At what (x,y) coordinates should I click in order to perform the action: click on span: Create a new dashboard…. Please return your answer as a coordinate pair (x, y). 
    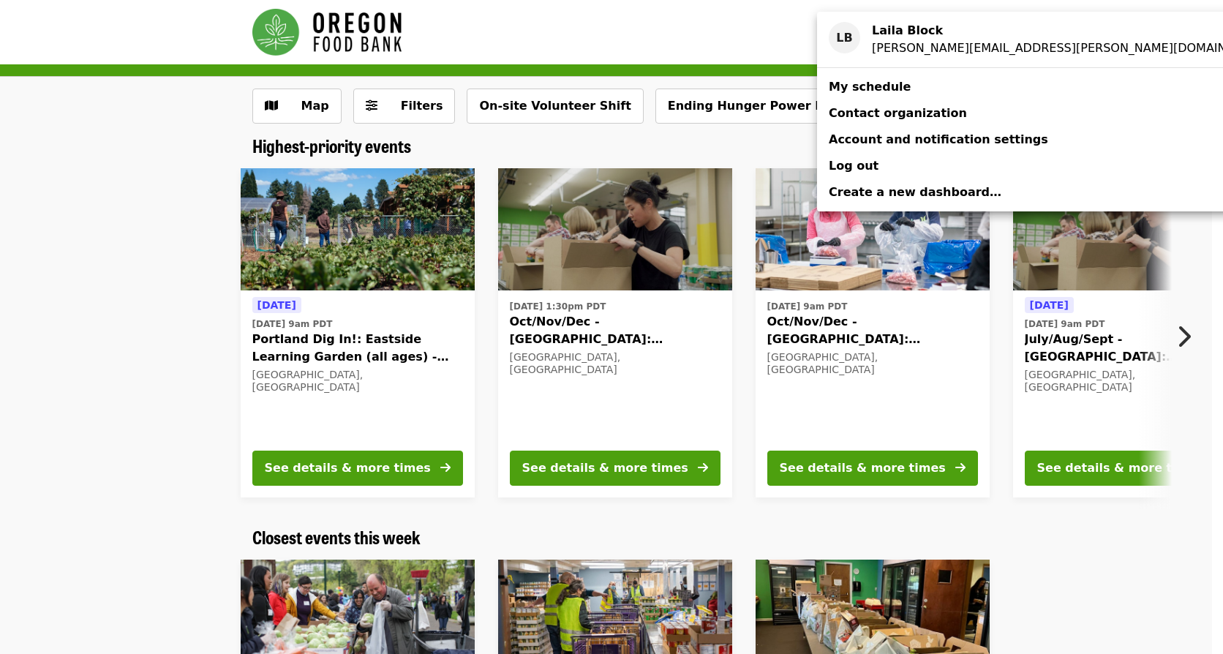
    Looking at the image, I should click on (915, 192).